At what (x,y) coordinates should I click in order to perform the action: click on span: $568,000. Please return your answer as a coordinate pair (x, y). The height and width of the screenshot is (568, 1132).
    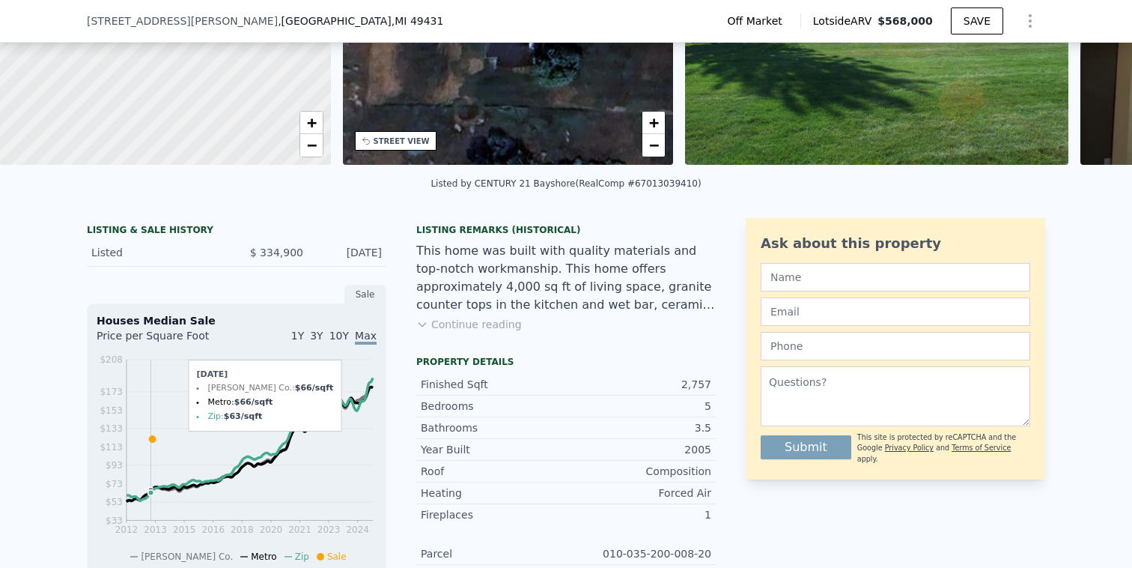
    Looking at the image, I should click on (905, 21).